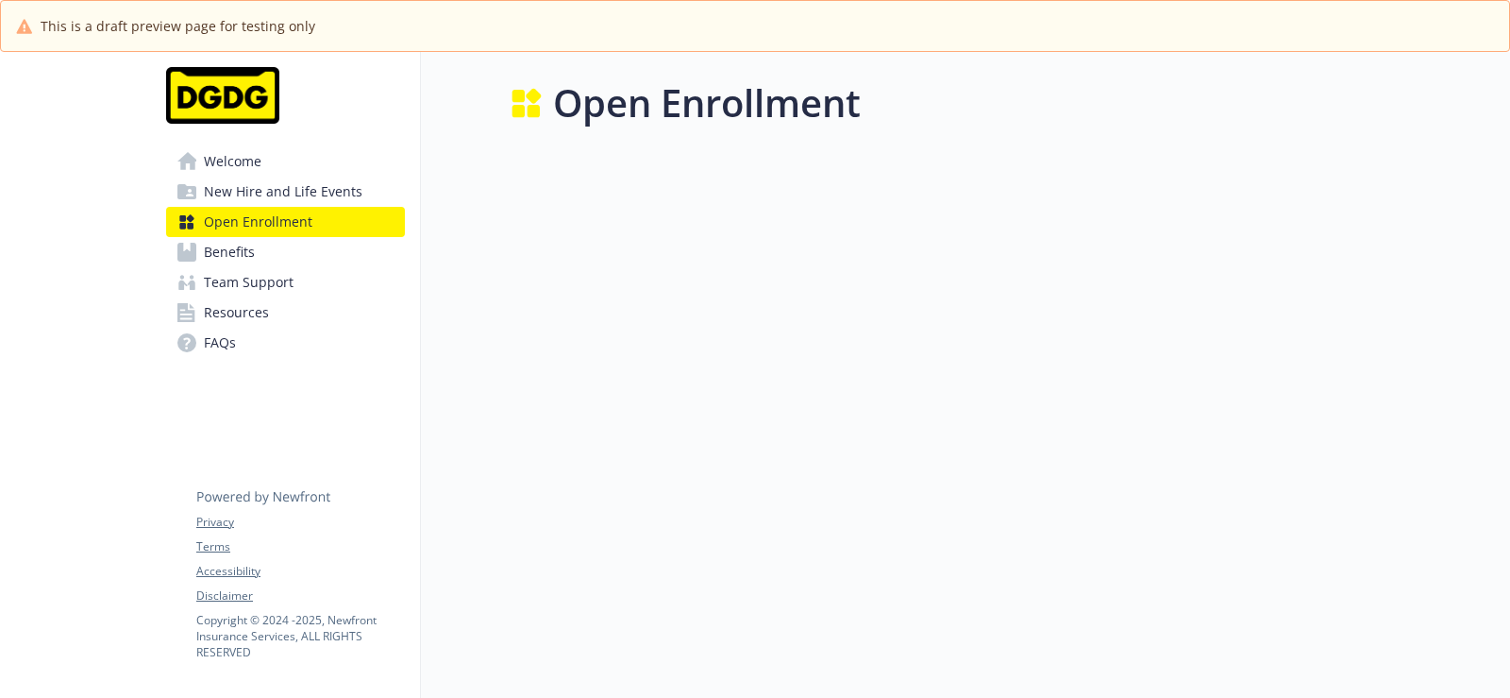 This screenshot has width=1510, height=698. Describe the element at coordinates (285, 192) in the screenshot. I see `a: New Hire and Life Events` at that location.